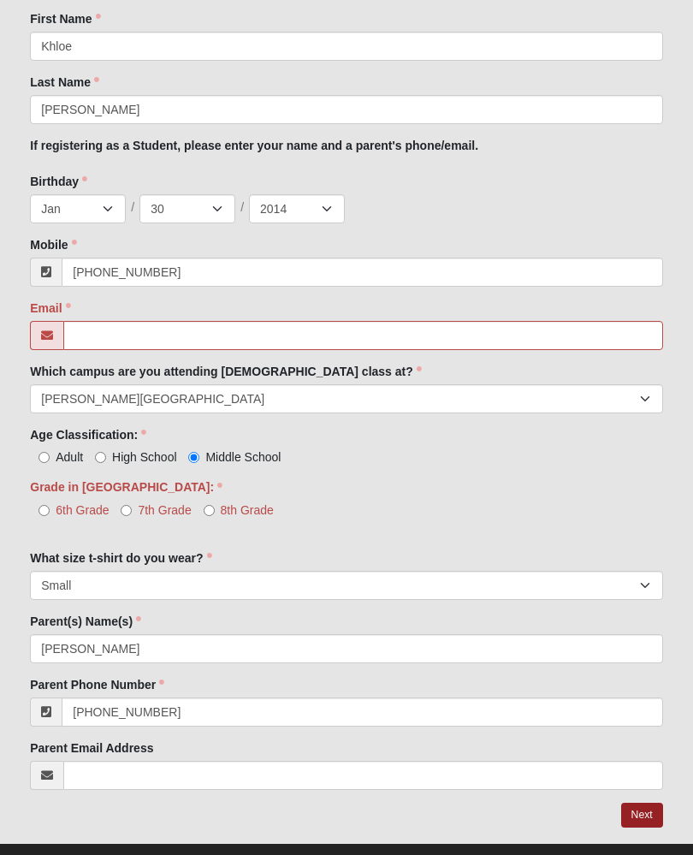  What do you see at coordinates (86, 621) in the screenshot?
I see `label: Parent(s) Name(s)` at bounding box center [86, 621].